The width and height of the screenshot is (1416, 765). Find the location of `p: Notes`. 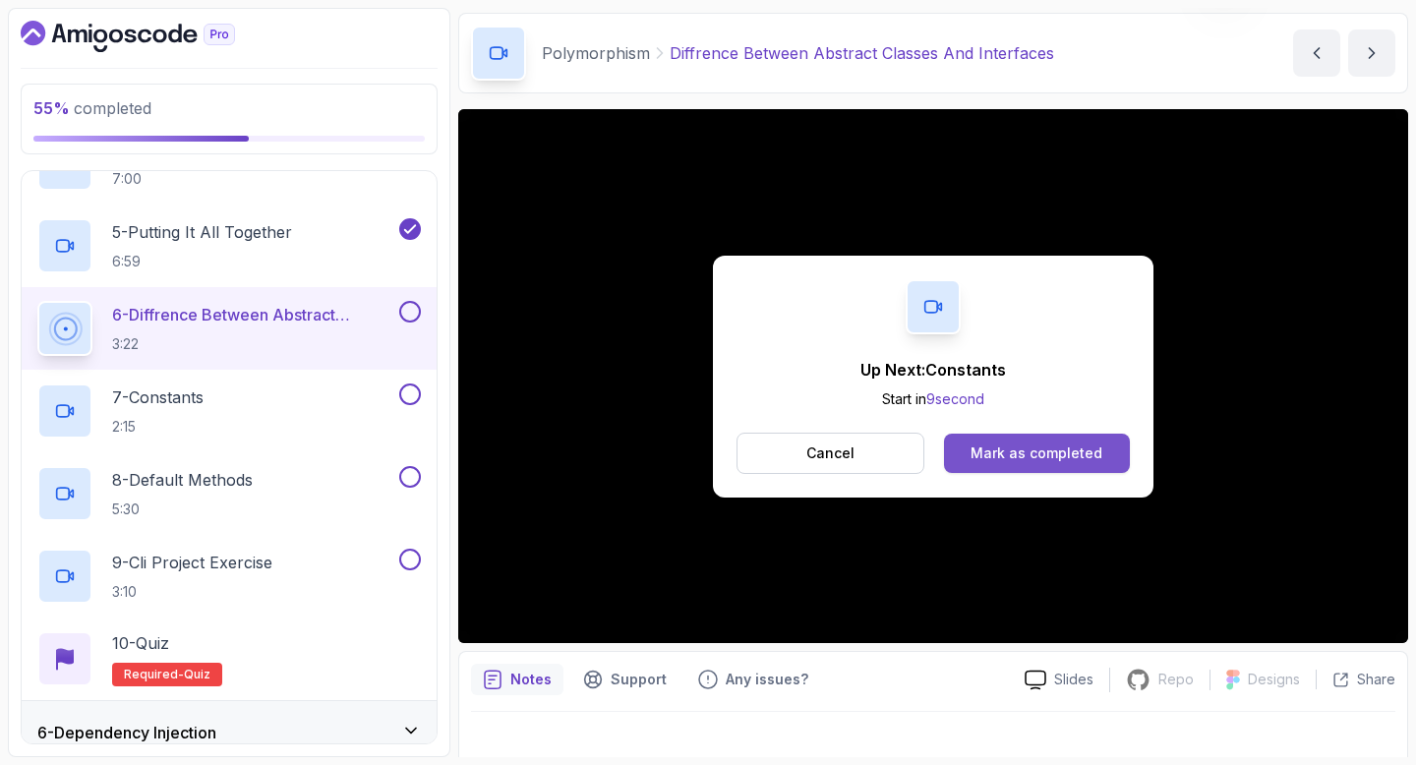

p: Notes is located at coordinates (531, 679).